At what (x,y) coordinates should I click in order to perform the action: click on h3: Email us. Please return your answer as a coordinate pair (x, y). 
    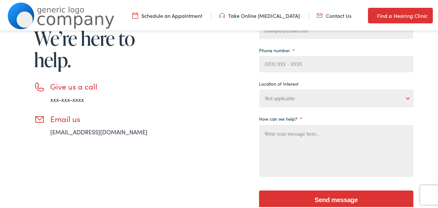
    Looking at the image, I should click on (108, 117).